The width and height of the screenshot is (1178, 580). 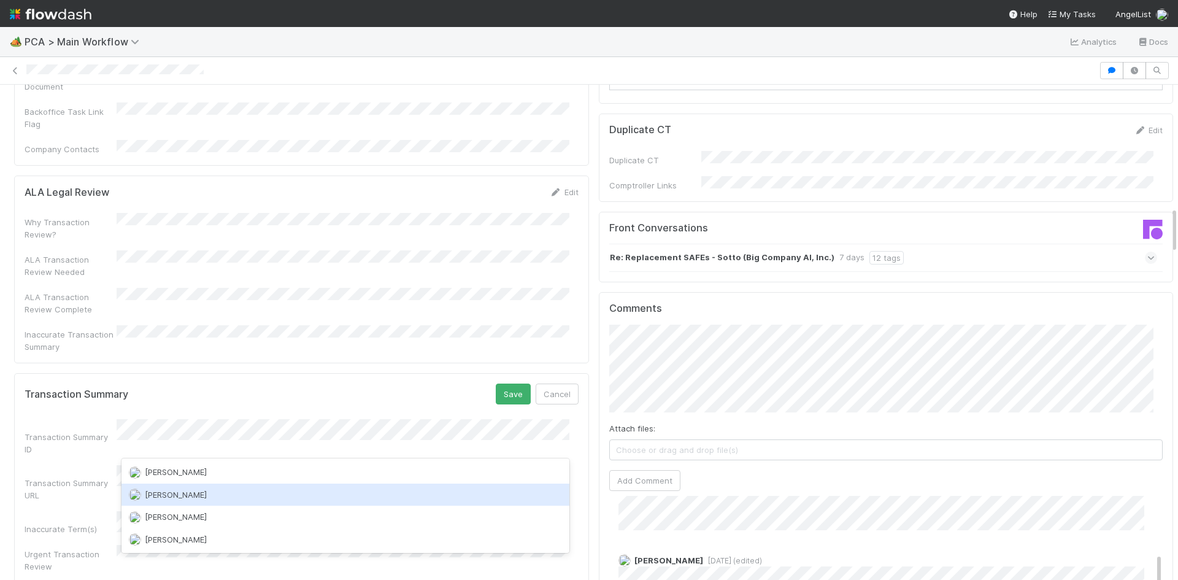 What do you see at coordinates (71, 560) in the screenshot?
I see `div: Urgent Transaction Review` at bounding box center [71, 560].